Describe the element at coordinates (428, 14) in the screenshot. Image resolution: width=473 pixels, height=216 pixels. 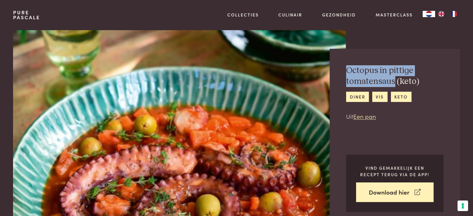
I see `div: Language` at that location.